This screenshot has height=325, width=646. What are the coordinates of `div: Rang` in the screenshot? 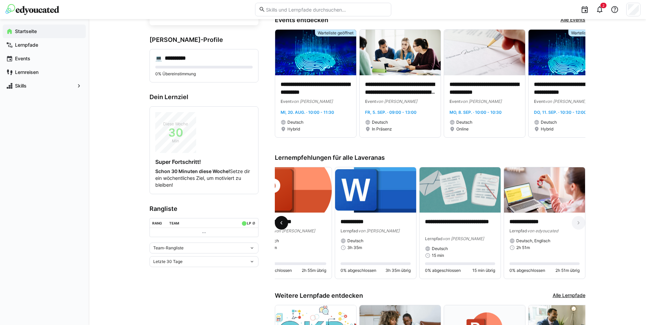 It's located at (157, 223).